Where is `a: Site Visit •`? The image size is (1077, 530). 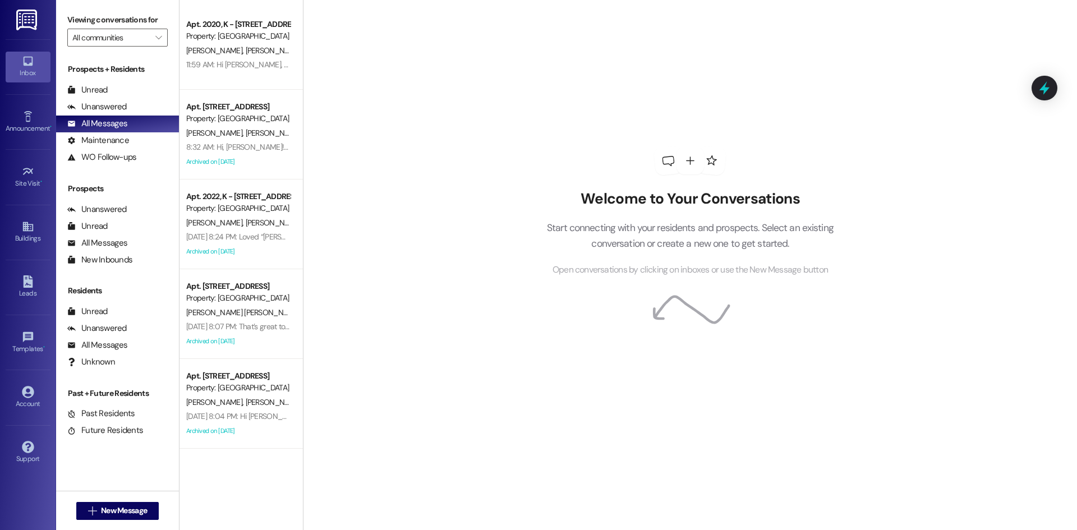 a: Site Visit • is located at coordinates (28, 177).